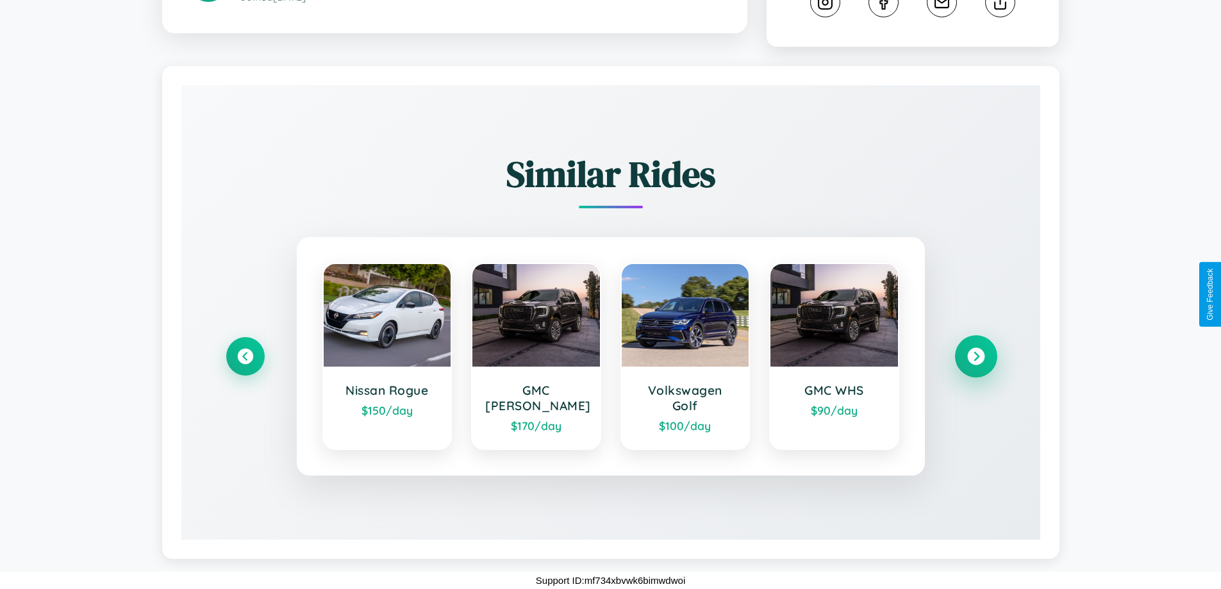  What do you see at coordinates (685, 398) in the screenshot?
I see `h3: Volkswagen Golf` at bounding box center [685, 398].